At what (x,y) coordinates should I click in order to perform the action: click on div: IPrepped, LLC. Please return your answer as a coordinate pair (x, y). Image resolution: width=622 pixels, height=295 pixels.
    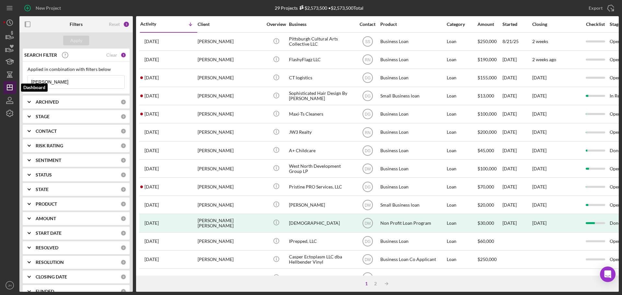
    Looking at the image, I should click on (321, 241).